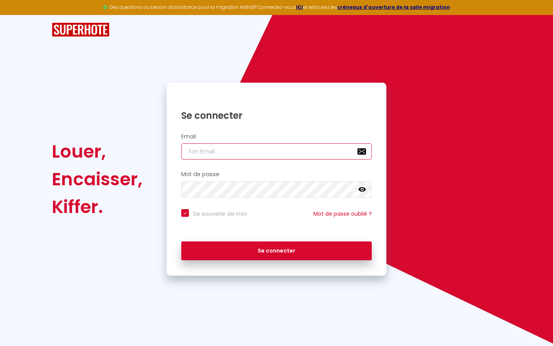 The width and height of the screenshot is (553, 346). Describe the element at coordinates (343, 214) in the screenshot. I see `a: Mot de passe oublié ?` at that location.